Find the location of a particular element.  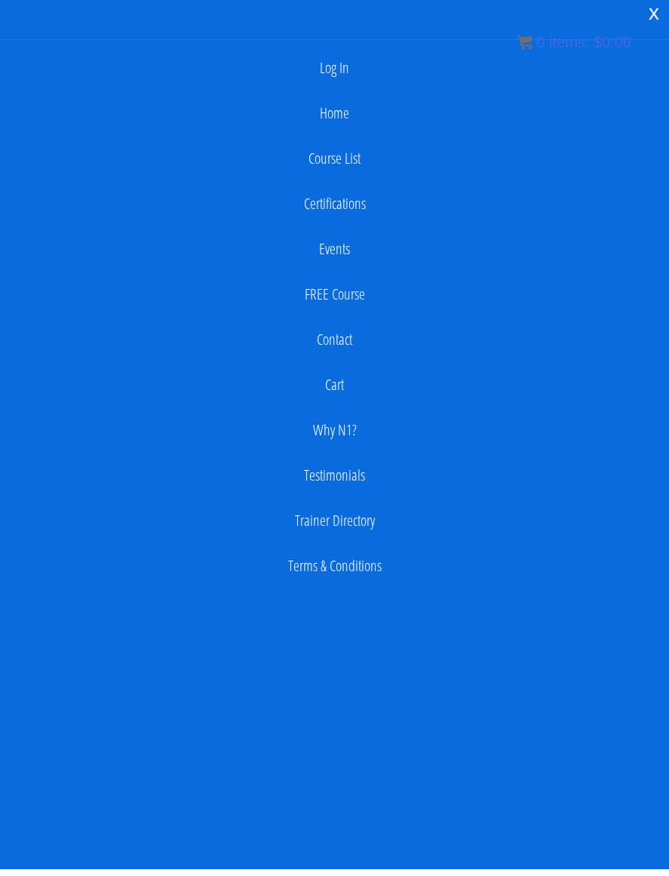

img: icon11.png is located at coordinates (525, 49).